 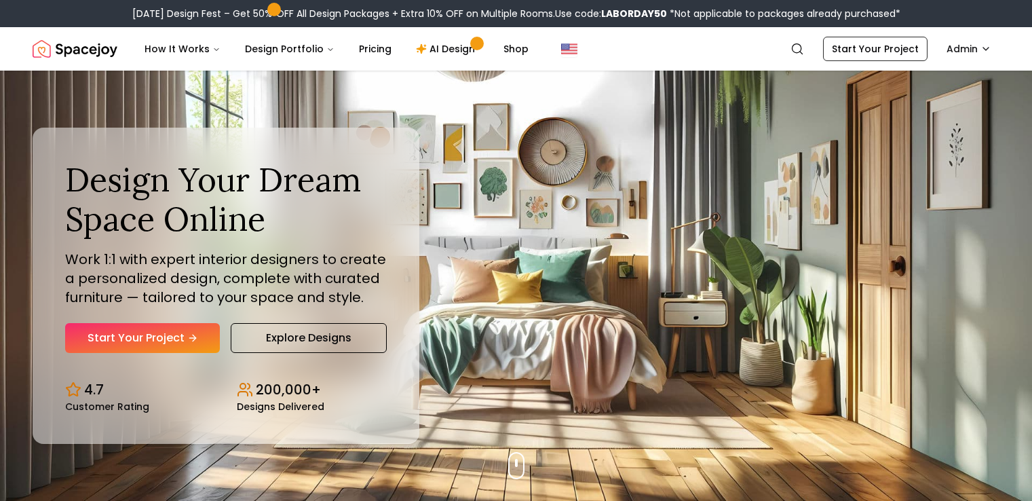 I want to click on small: Designs Delivered, so click(x=280, y=406).